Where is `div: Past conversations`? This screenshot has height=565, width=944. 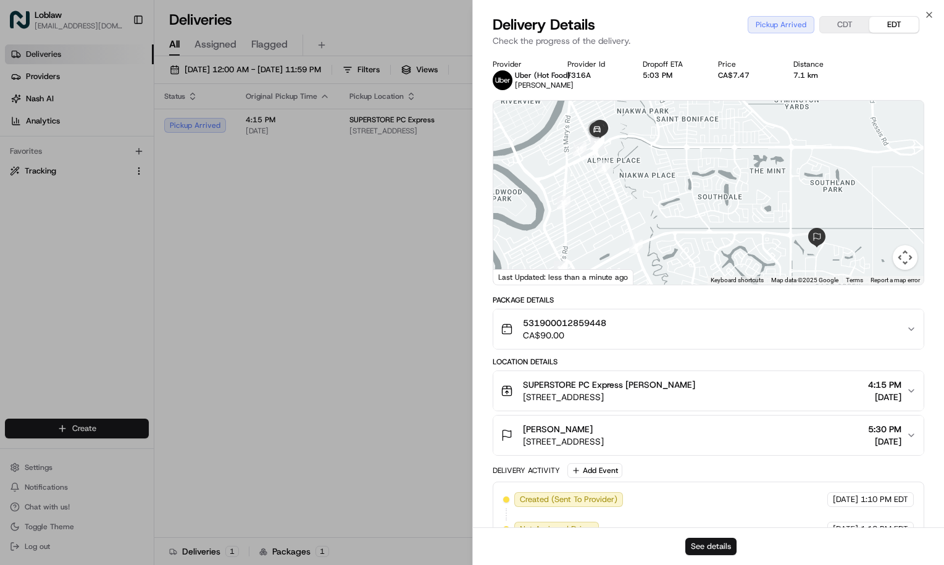 div: Past conversations is located at coordinates (48, 166).